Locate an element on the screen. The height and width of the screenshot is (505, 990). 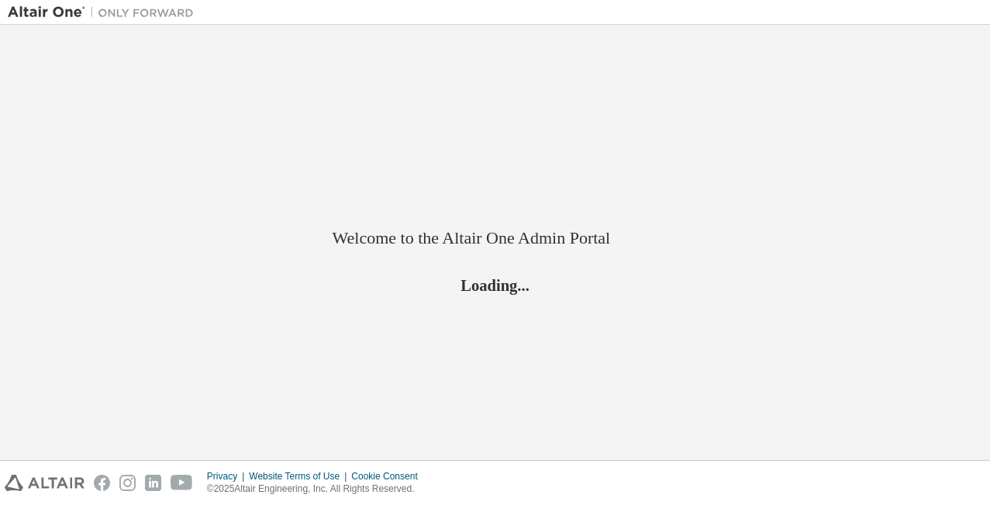
h2: Loading... is located at coordinates (496, 285).